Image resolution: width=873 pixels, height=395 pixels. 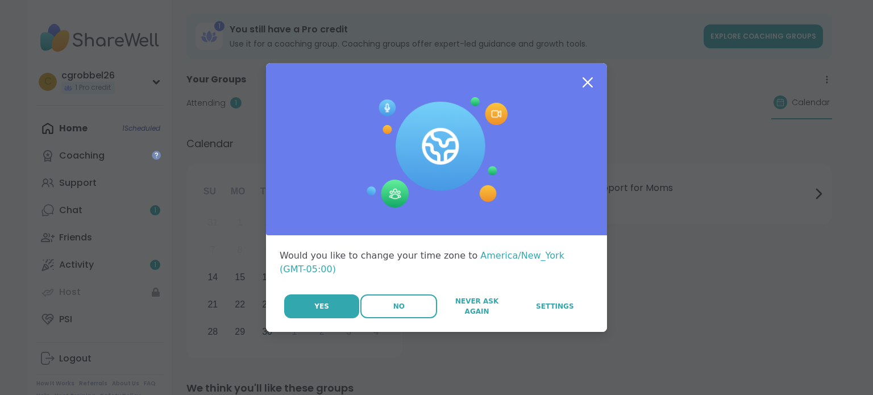 What do you see at coordinates (322, 306) in the screenshot?
I see `button: Yes` at bounding box center [322, 306].